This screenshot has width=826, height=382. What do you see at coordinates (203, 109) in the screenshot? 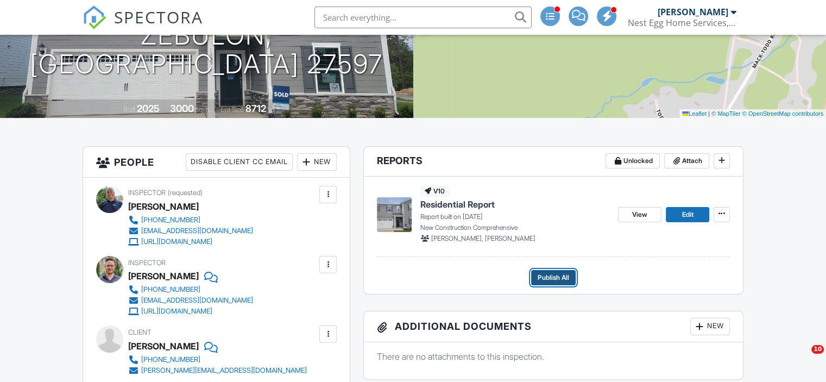
I see `span: sq. ft.` at bounding box center [203, 109].